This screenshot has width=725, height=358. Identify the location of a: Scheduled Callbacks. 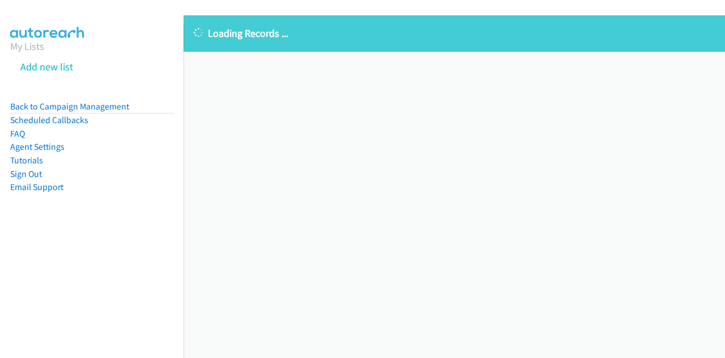
(49, 120).